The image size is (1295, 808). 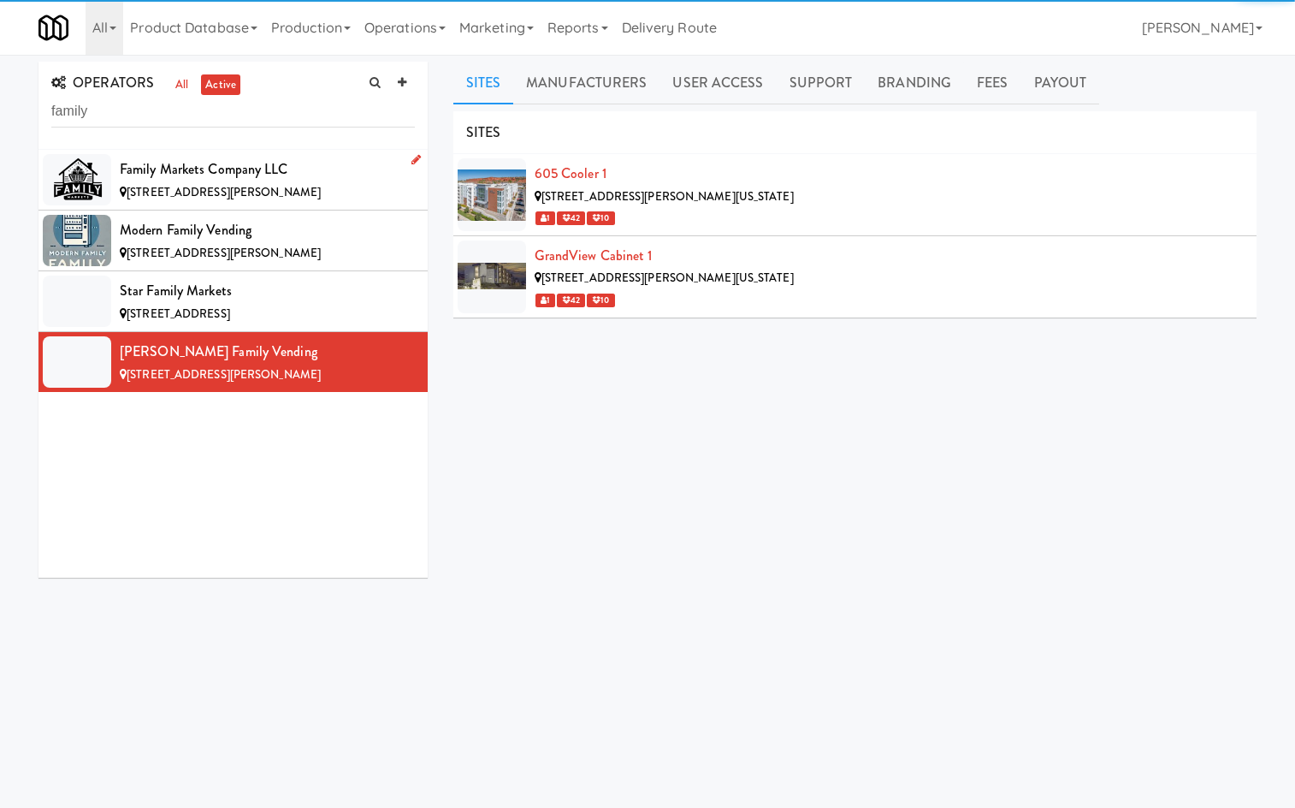 What do you see at coordinates (483, 83) in the screenshot?
I see `a: Sites` at bounding box center [483, 83].